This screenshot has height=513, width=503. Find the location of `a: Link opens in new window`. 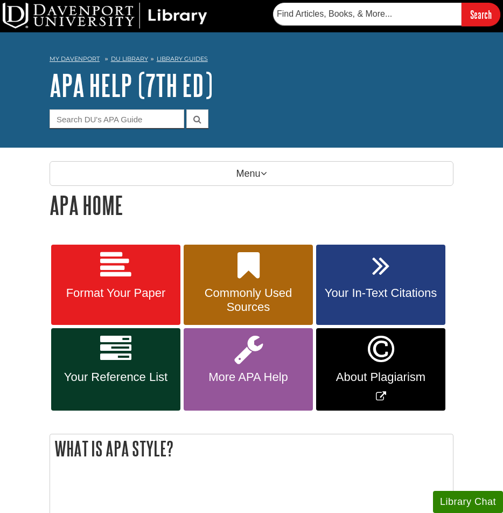

a: Link opens in new window is located at coordinates (381, 369).